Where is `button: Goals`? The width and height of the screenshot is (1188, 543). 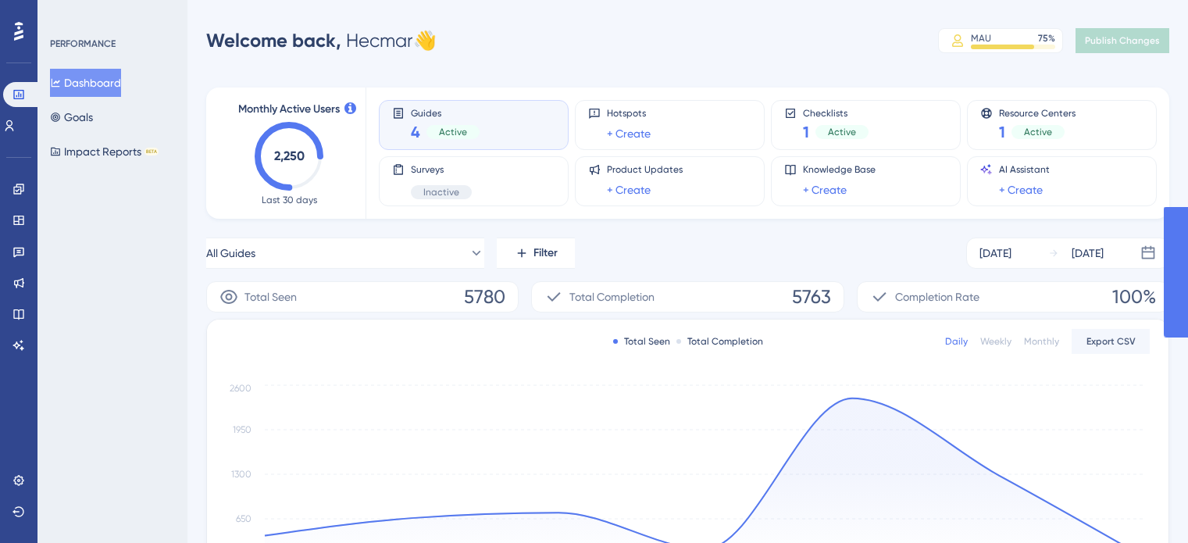
button: Goals is located at coordinates (71, 117).